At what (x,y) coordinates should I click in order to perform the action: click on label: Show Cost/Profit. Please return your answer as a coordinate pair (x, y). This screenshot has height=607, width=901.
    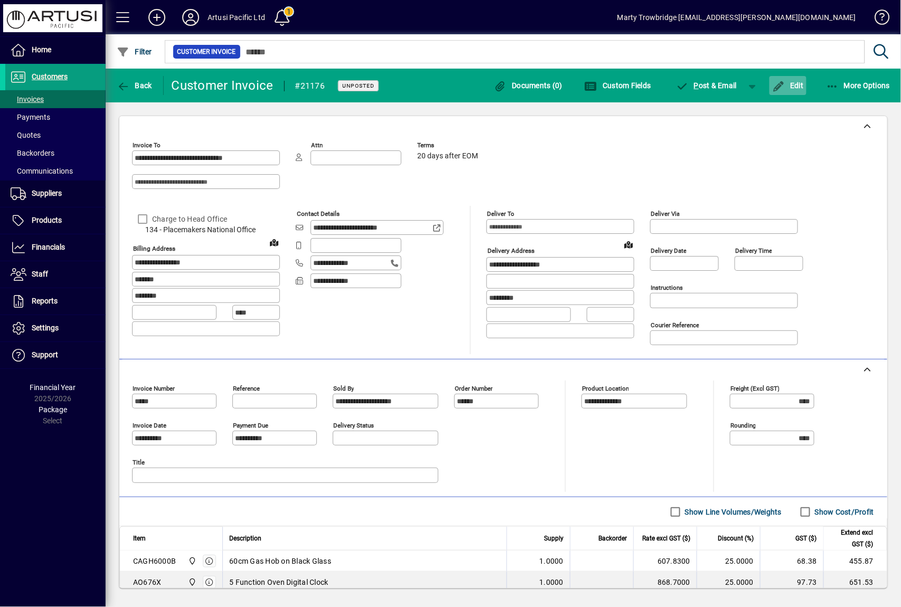
    Looking at the image, I should click on (843, 512).